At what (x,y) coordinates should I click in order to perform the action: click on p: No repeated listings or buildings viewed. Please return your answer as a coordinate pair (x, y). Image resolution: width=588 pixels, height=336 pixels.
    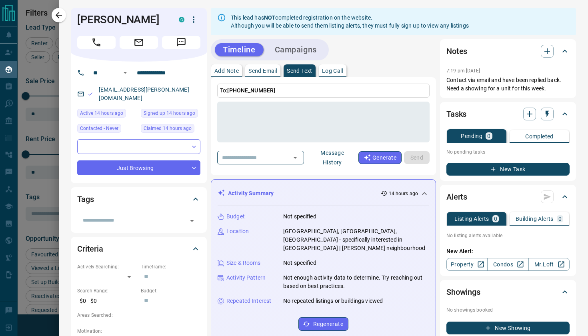
    Looking at the image, I should click on (333, 301).